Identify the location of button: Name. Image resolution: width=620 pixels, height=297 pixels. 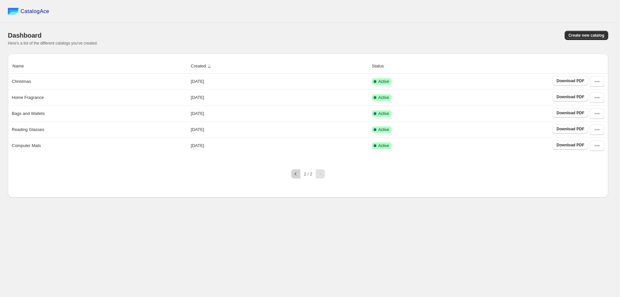
(21, 66).